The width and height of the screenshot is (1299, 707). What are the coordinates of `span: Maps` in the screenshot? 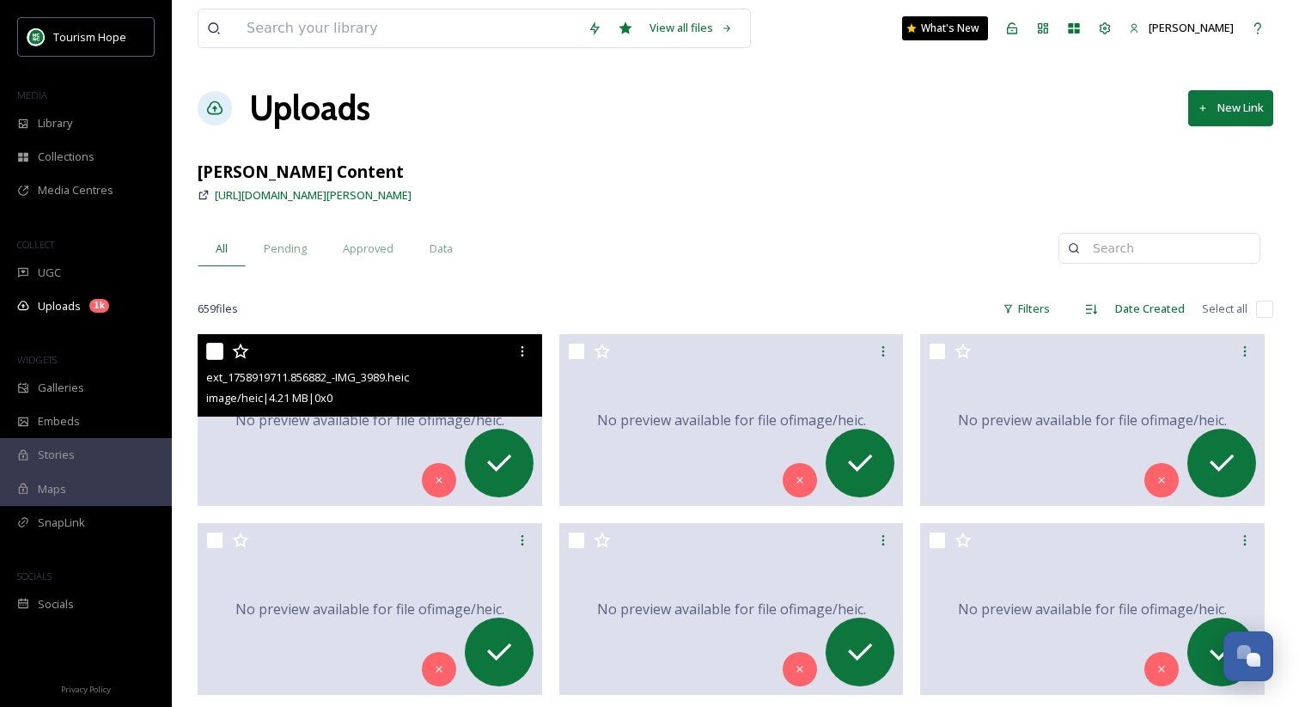 It's located at (52, 489).